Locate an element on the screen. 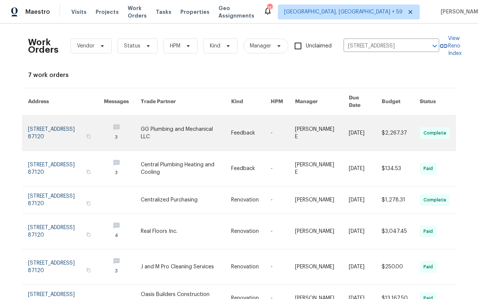 The height and width of the screenshot is (299, 478). th: Status is located at coordinates (434, 101).